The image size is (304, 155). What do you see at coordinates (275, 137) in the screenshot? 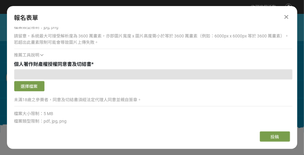
I see `button: 投稿` at bounding box center [275, 137].